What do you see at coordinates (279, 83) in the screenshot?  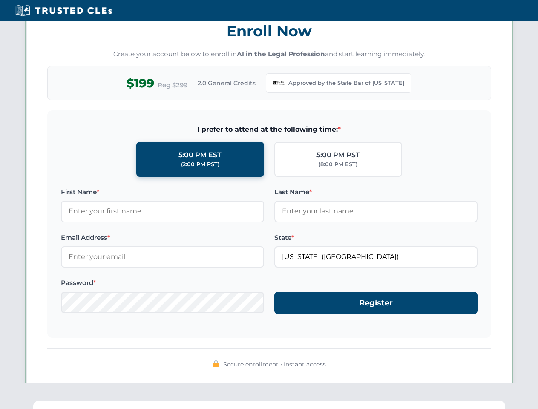 I see `img: Georgia Bar` at bounding box center [279, 83].